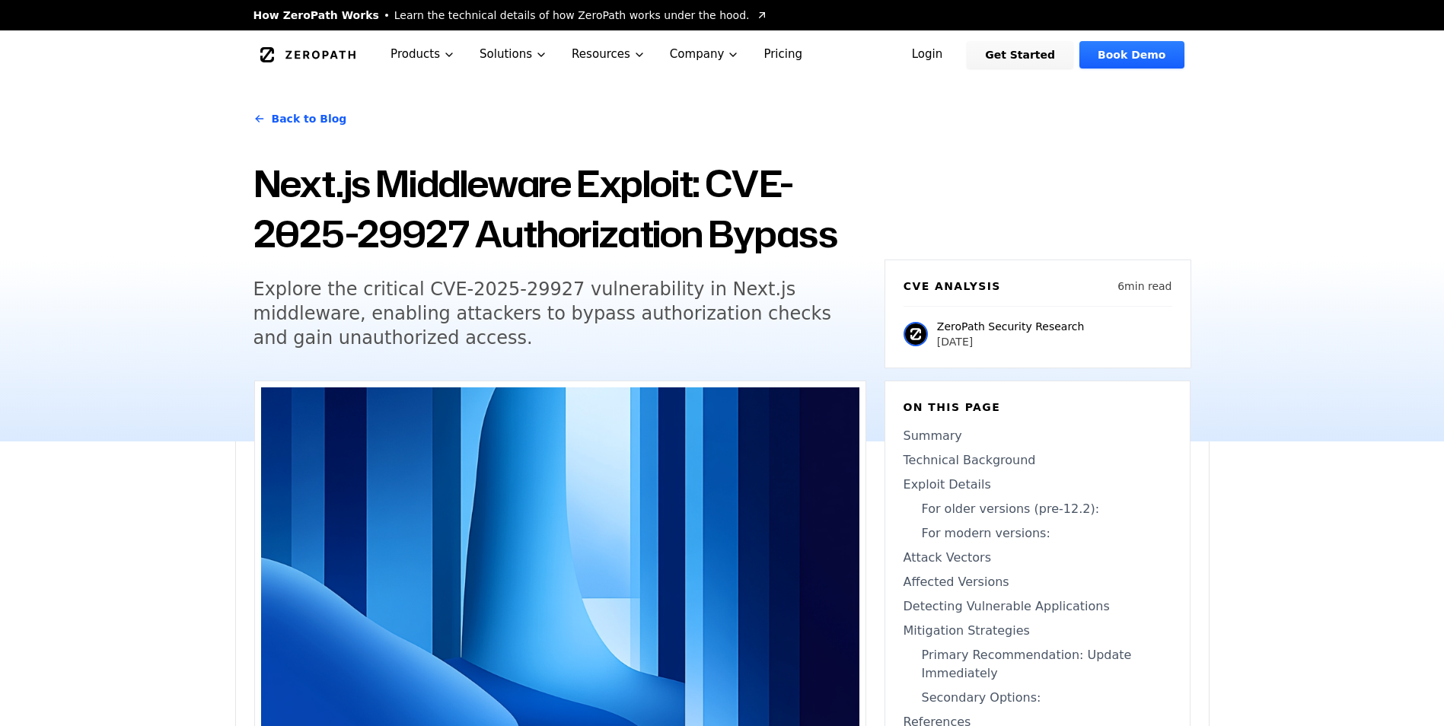 The height and width of the screenshot is (726, 1444). I want to click on a: Primary Recommendation: Update Immediately, so click(1038, 665).